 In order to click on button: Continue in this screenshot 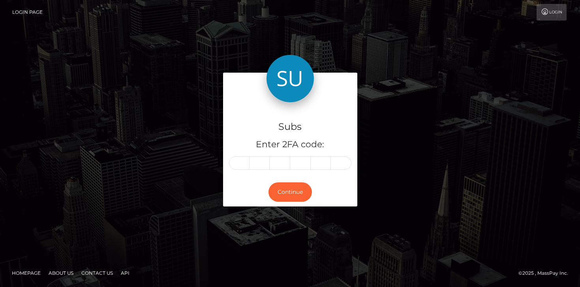, I will do `click(290, 192)`.